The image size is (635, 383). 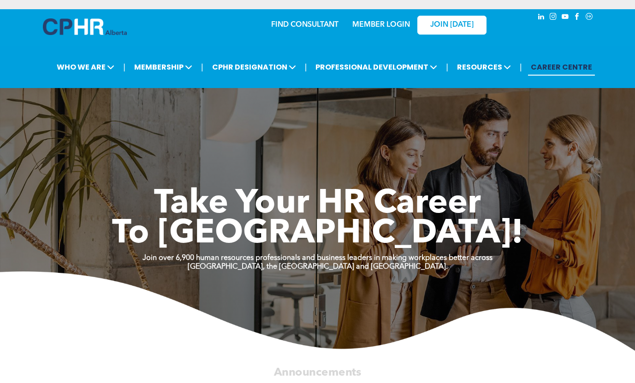 What do you see at coordinates (317, 258) in the screenshot?
I see `strong: Join over 6,900 human resources professionals and business leaders in making workplaces better ac...` at bounding box center [317, 258].